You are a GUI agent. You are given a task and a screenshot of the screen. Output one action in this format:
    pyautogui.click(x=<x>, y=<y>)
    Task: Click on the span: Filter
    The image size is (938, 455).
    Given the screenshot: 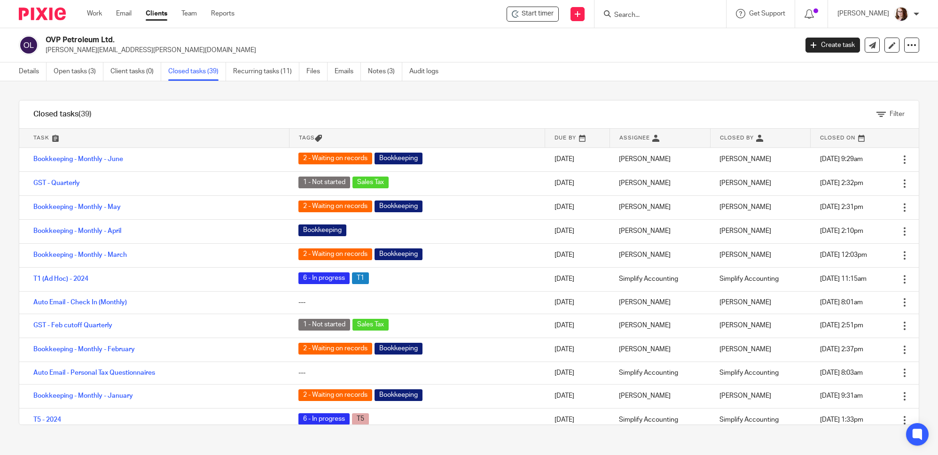 What is the action you would take?
    pyautogui.click(x=897, y=114)
    